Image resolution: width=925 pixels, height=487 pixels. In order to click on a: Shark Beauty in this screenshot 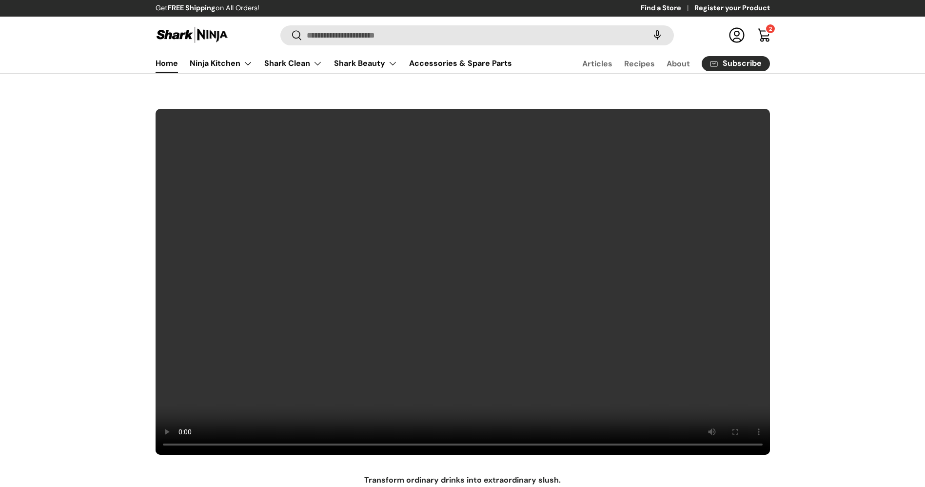, I will do `click(366, 63)`.